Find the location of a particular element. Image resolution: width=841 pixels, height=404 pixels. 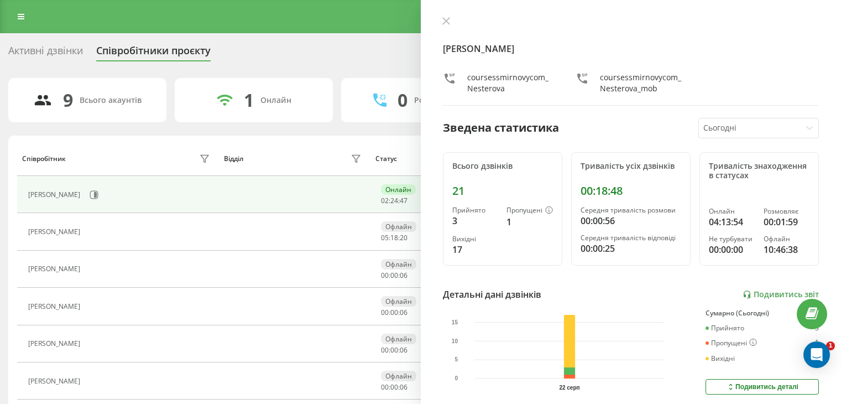

text: 0 is located at coordinates (456, 378).